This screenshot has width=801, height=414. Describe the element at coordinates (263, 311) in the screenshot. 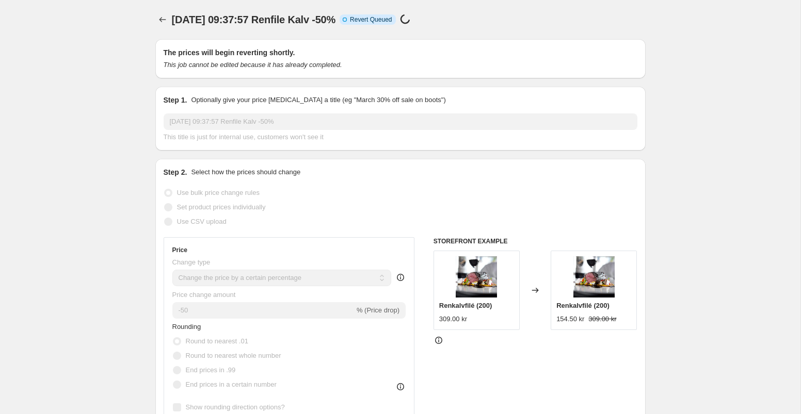

I see `input: -15` at that location.